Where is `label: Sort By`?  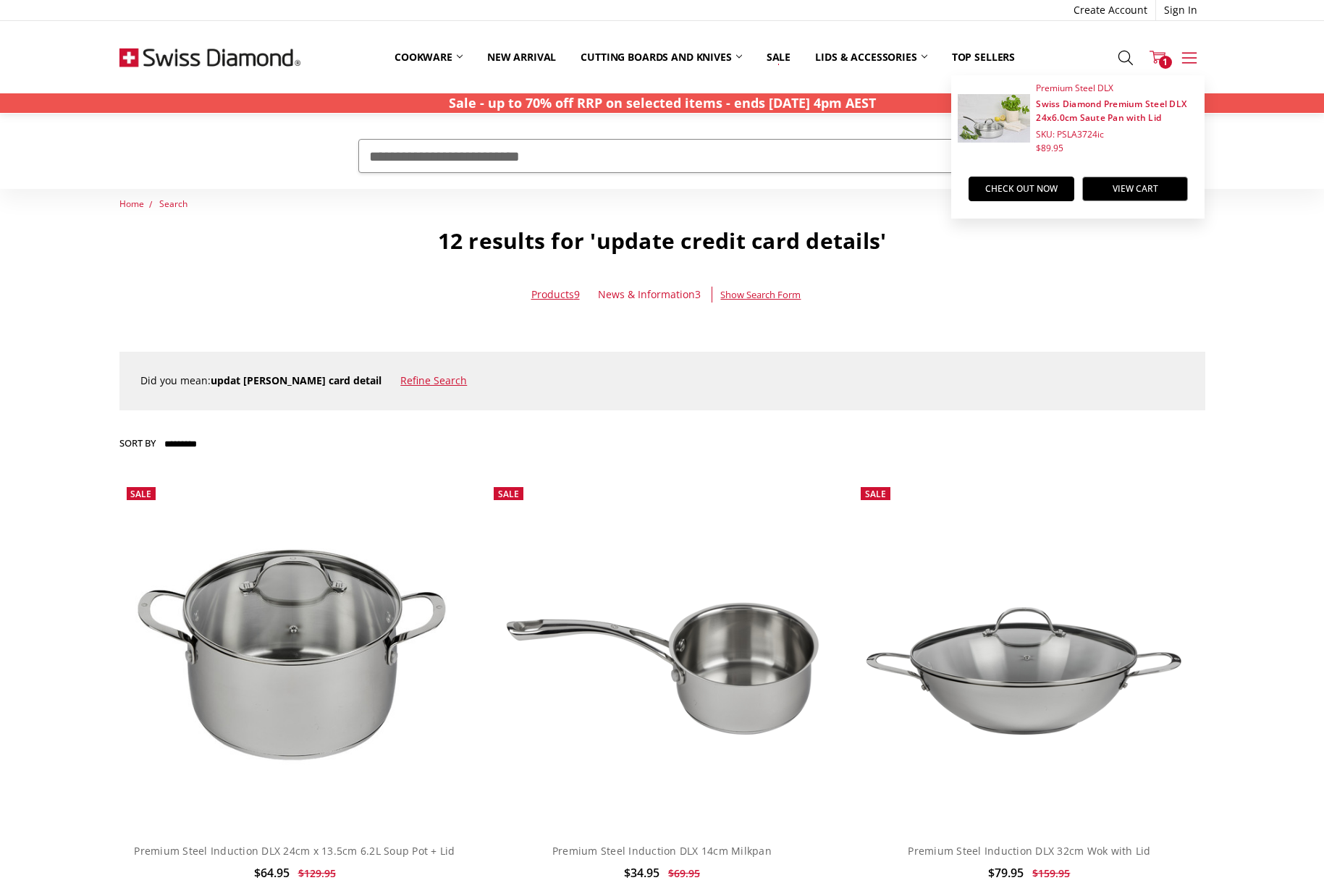
label: Sort By is located at coordinates (137, 443).